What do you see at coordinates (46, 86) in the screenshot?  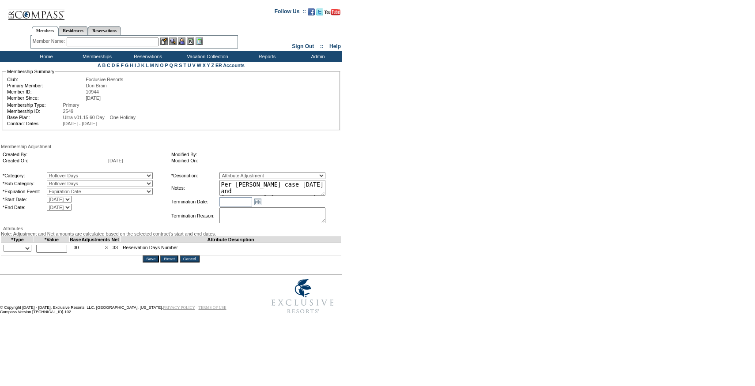 I see `td: Primary Member:` at bounding box center [46, 86].